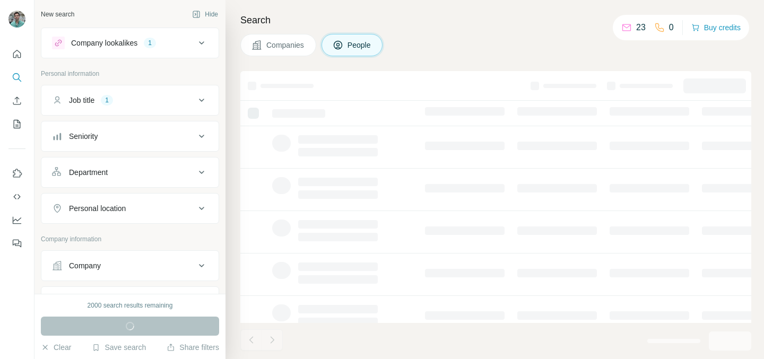 The height and width of the screenshot is (359, 764). Describe the element at coordinates (85, 266) in the screenshot. I see `div: Company` at that location.